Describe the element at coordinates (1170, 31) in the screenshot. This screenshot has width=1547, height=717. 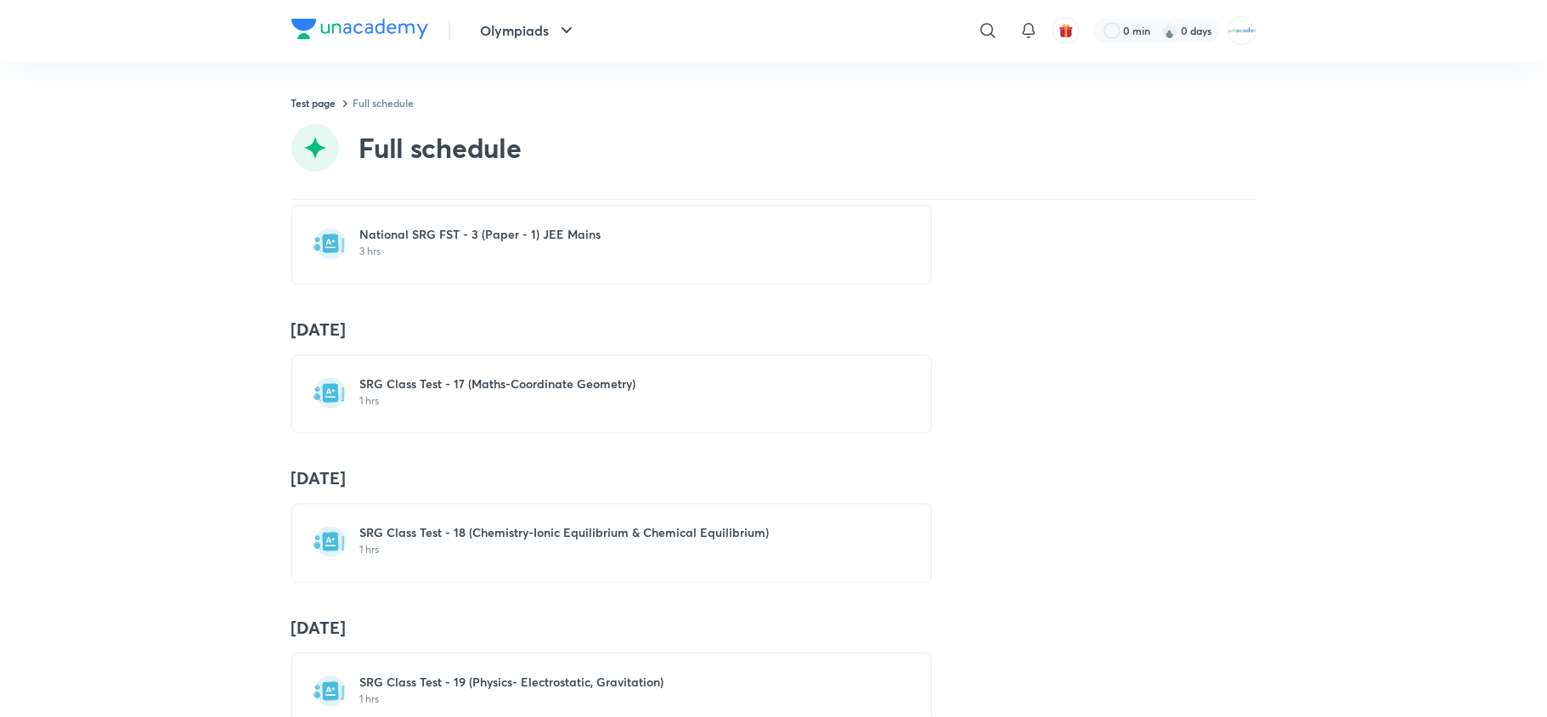
I see `img: streak` at that location.